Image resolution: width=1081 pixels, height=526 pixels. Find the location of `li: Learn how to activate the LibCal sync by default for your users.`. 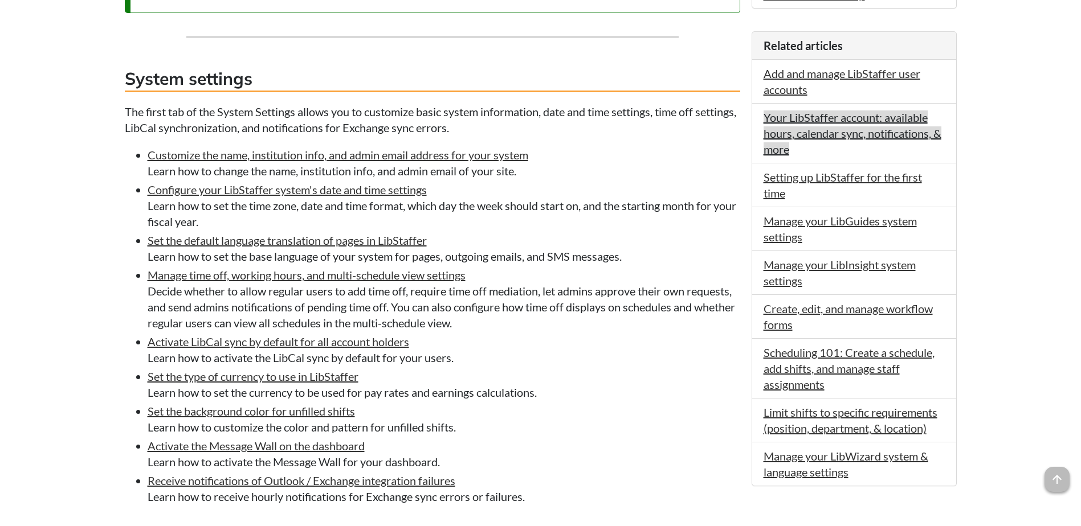

li: Learn how to activate the LibCal sync by default for your users. is located at coordinates (444, 350).